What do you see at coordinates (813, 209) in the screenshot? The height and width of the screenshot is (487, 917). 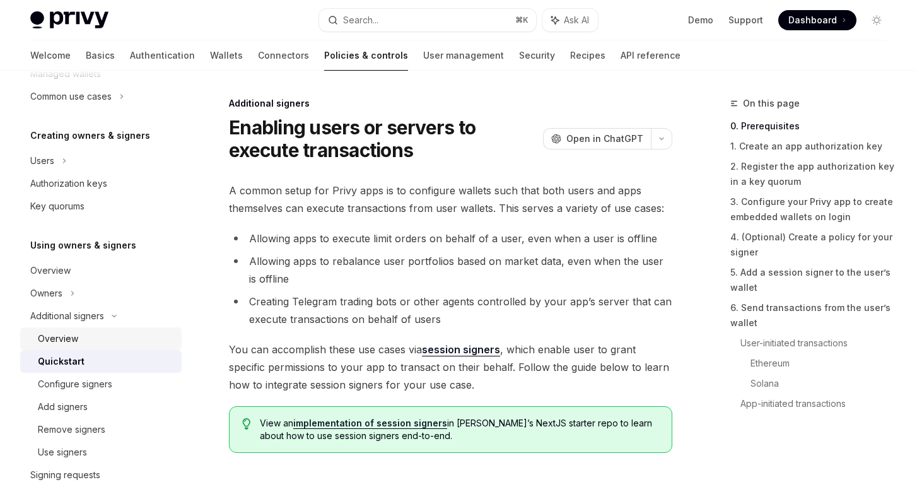 I see `a: 3. Configure your Privy app to create embedded wallets on login` at bounding box center [813, 209].